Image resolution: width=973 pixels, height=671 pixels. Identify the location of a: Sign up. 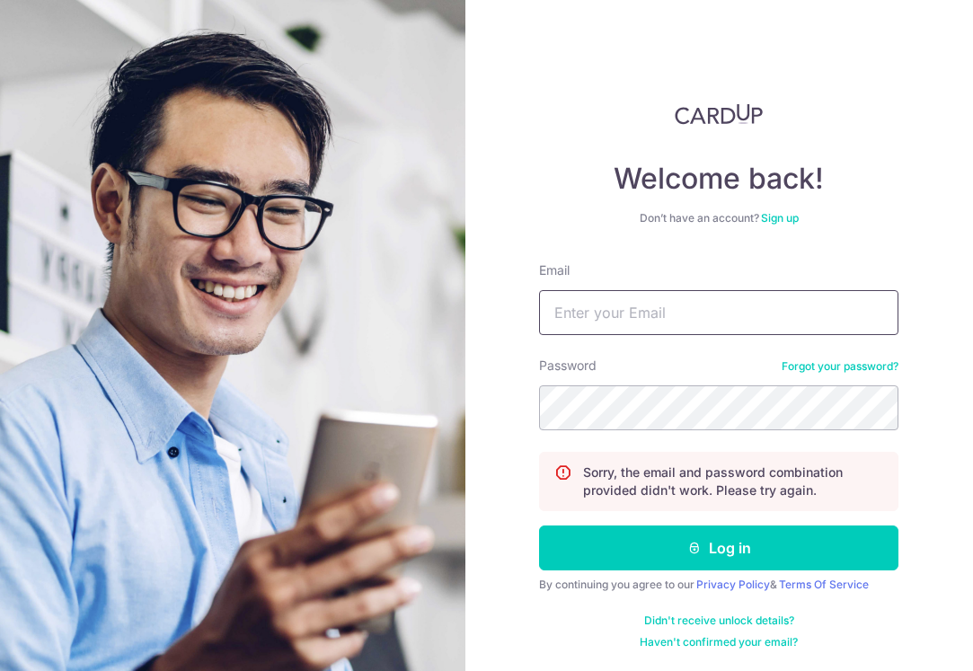
(780, 217).